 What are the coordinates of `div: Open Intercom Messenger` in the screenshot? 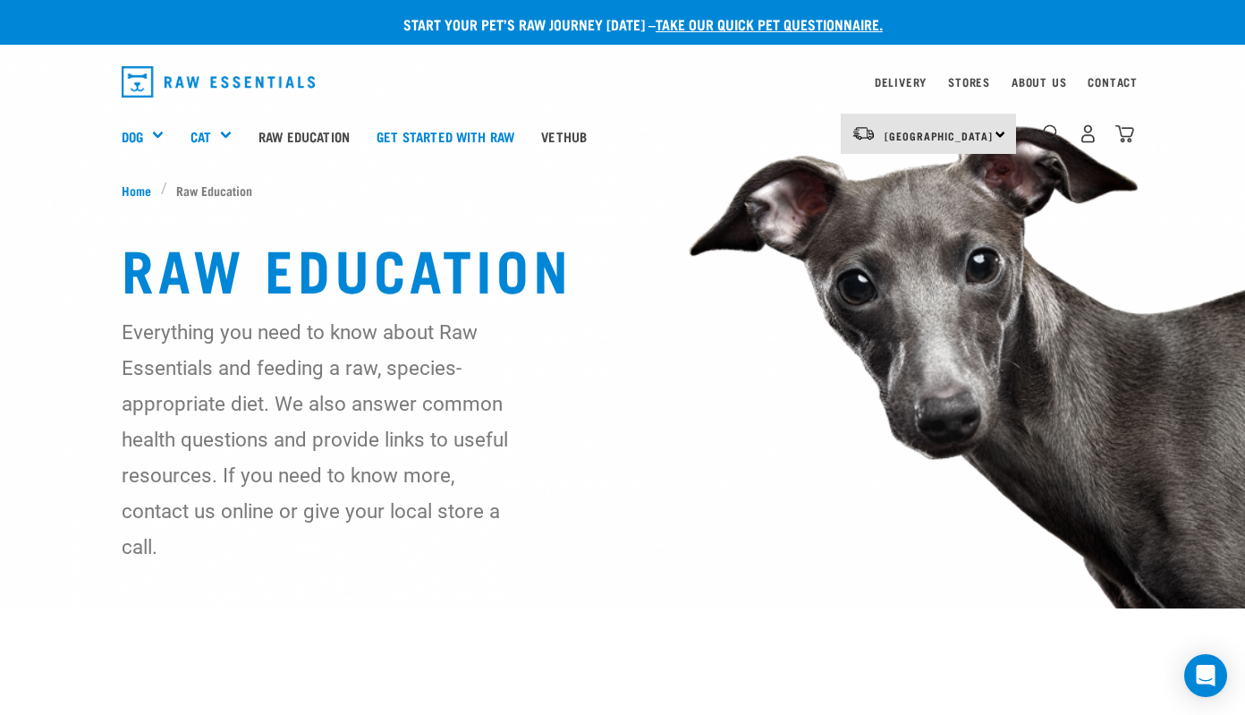 It's located at (1206, 676).